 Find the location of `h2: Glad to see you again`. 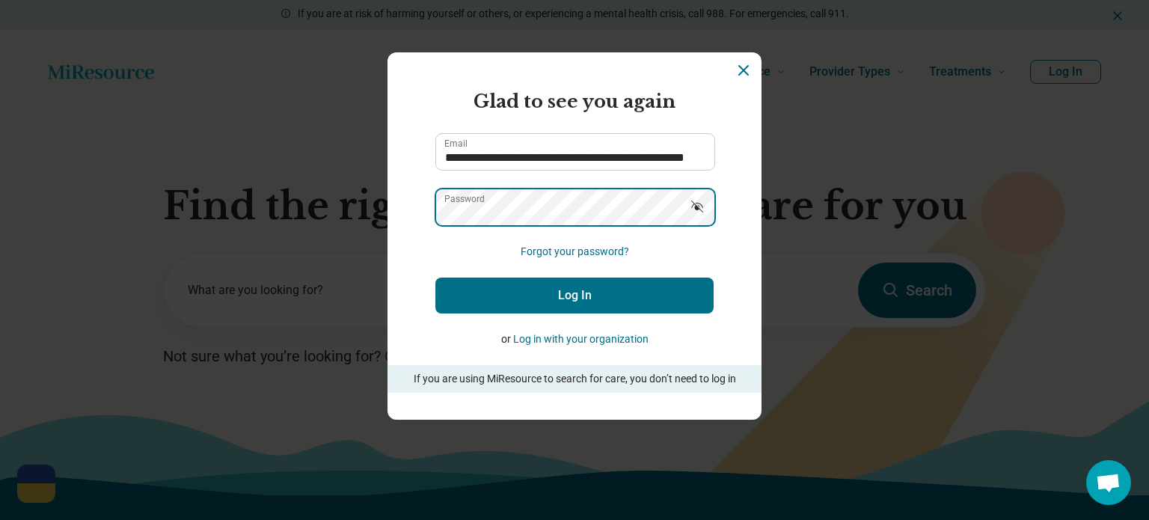

h2: Glad to see you again is located at coordinates (575, 102).